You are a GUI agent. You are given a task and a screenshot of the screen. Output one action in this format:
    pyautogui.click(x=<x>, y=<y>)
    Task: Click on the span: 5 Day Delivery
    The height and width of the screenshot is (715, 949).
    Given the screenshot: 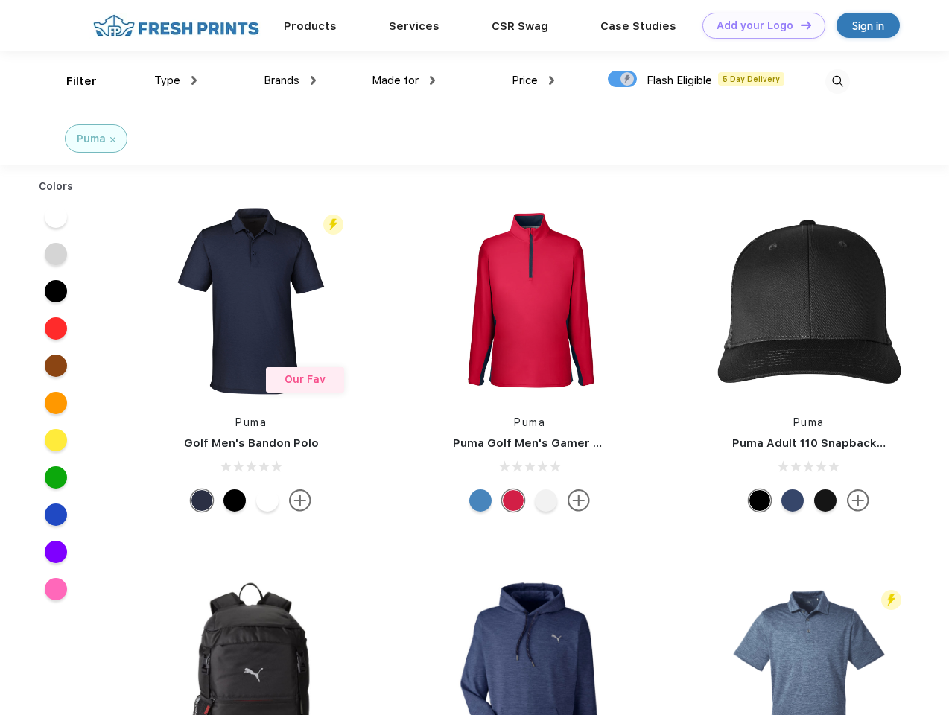 What is the action you would take?
    pyautogui.click(x=751, y=79)
    